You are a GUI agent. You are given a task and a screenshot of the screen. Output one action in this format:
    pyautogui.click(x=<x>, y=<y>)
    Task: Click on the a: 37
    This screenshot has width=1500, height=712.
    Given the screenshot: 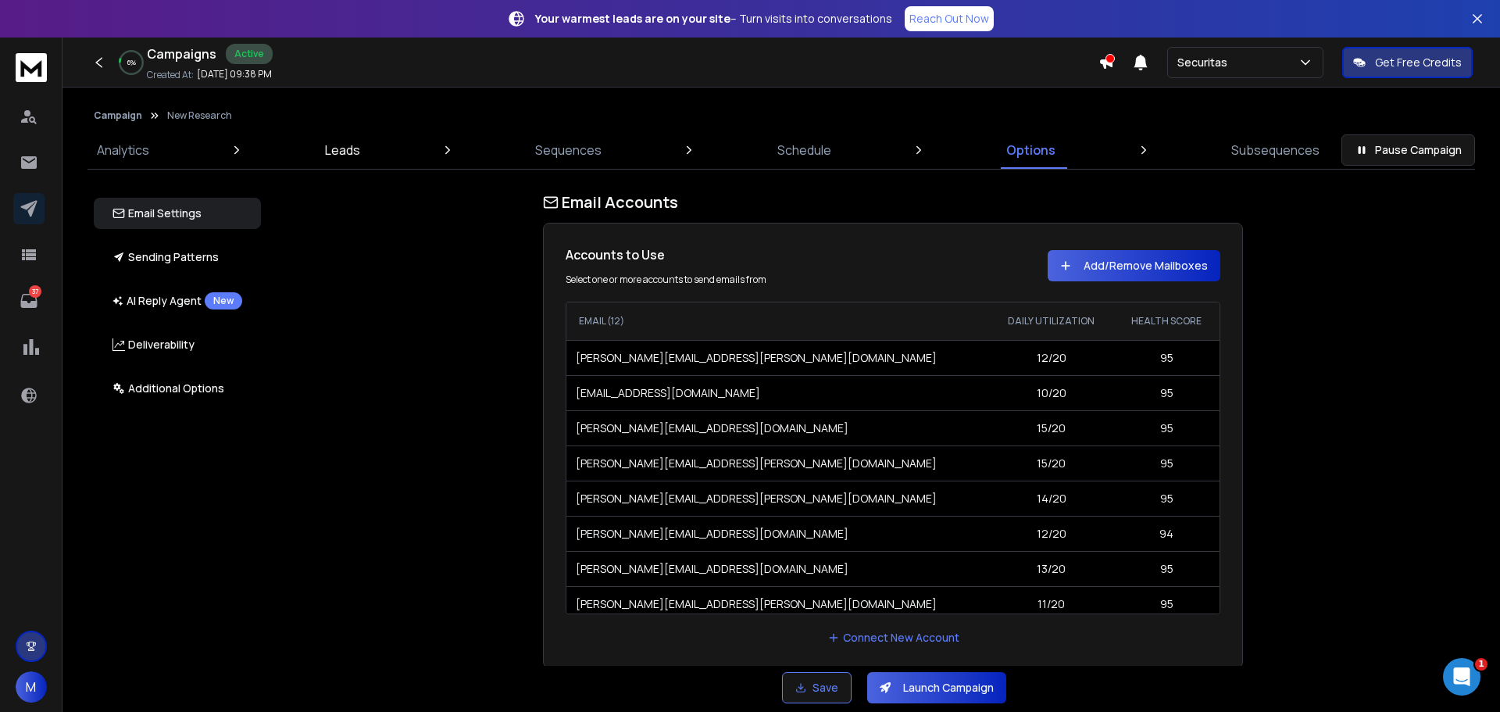 What is the action you would take?
    pyautogui.click(x=29, y=301)
    